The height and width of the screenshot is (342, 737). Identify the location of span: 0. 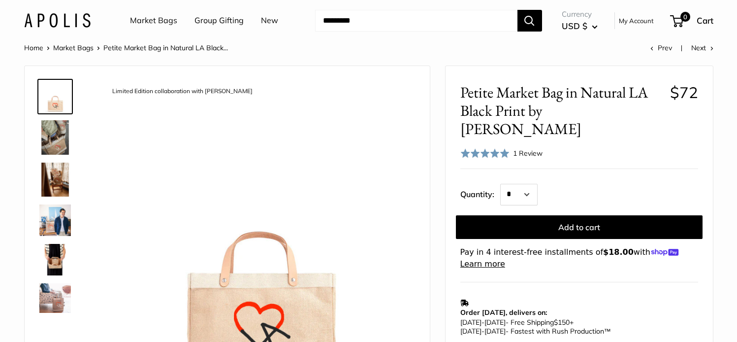
(685, 17).